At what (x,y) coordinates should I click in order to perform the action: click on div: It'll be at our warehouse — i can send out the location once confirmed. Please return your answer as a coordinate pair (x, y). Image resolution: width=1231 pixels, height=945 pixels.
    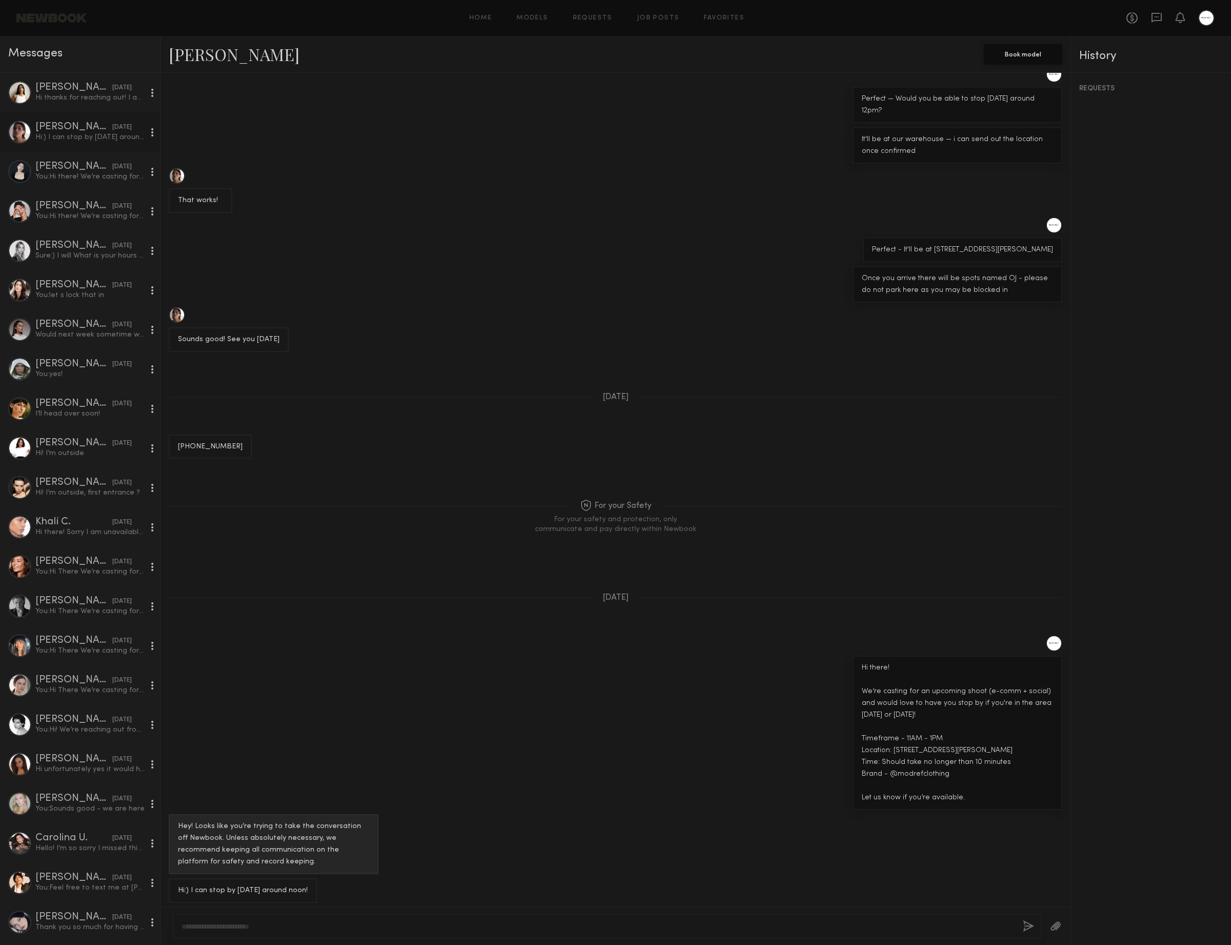
    Looking at the image, I should click on (957, 146).